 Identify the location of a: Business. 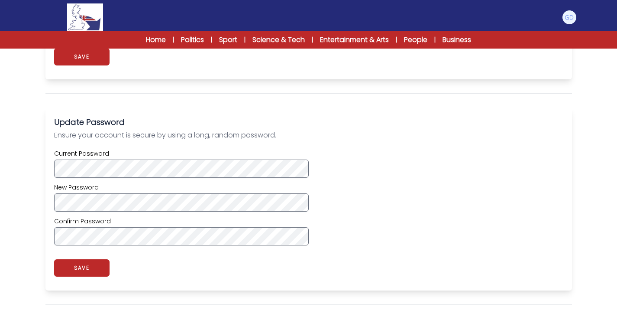
(457, 40).